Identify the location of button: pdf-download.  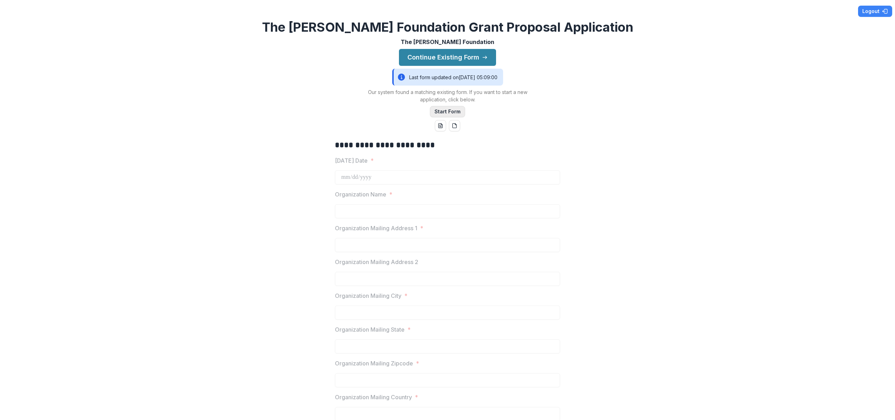
(455, 126).